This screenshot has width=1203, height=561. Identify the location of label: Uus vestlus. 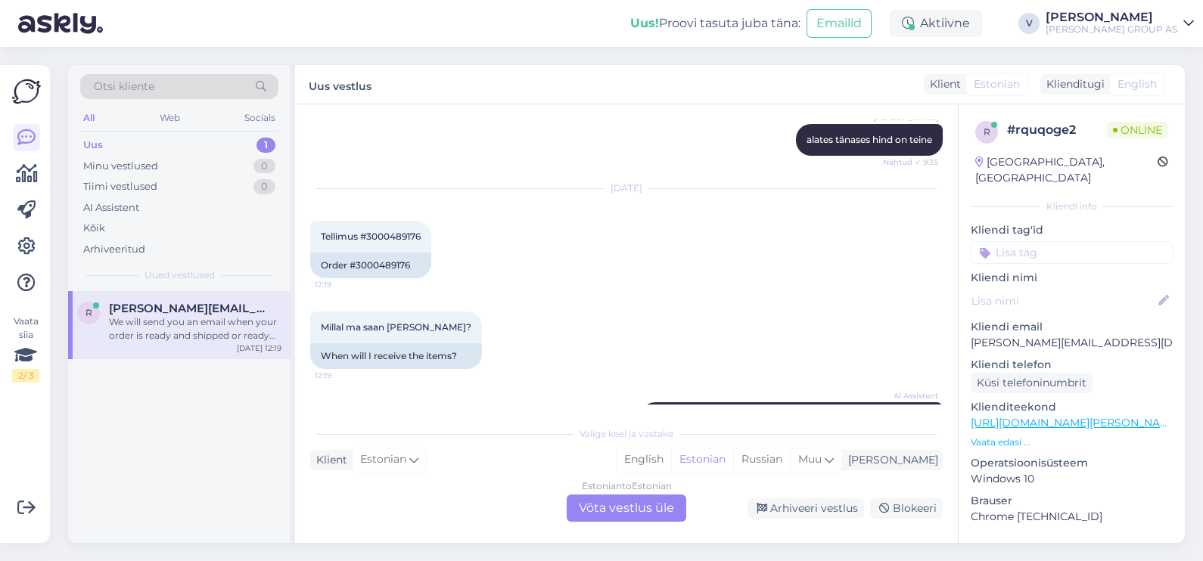
(340, 84).